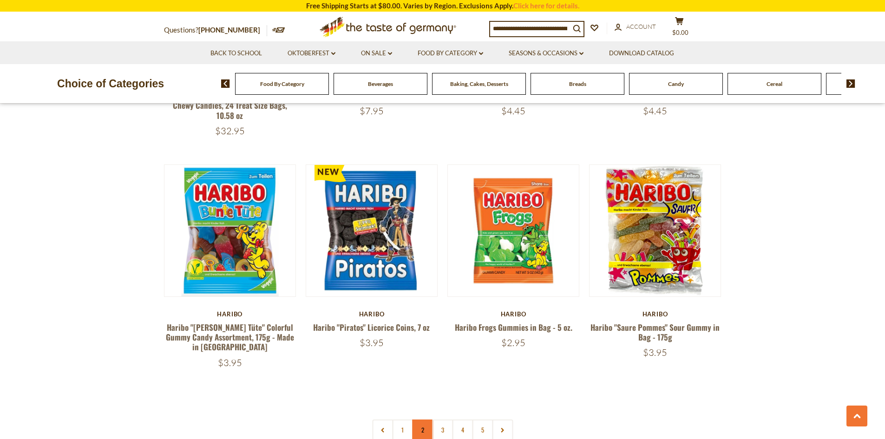  What do you see at coordinates (577, 84) in the screenshot?
I see `a: Breads` at bounding box center [577, 84].